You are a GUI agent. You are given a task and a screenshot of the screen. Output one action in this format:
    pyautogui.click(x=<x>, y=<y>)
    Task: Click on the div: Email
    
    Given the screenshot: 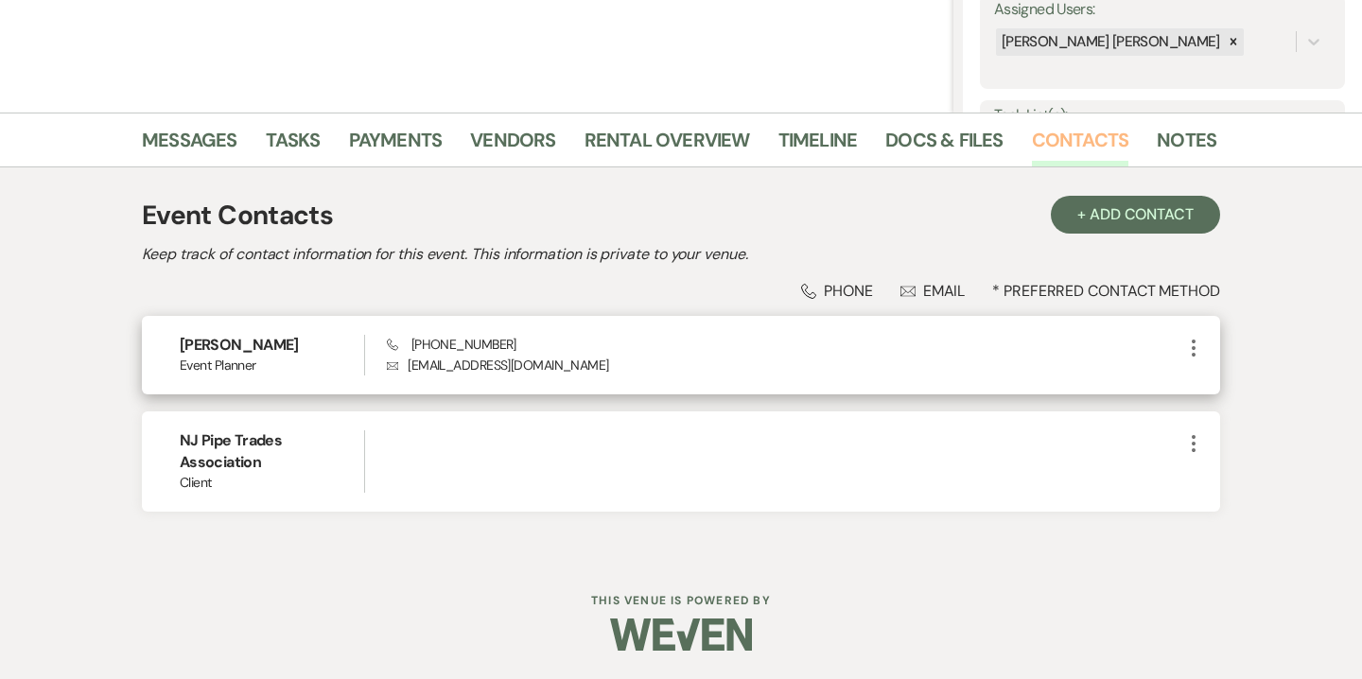 What is the action you would take?
    pyautogui.click(x=932, y=290)
    